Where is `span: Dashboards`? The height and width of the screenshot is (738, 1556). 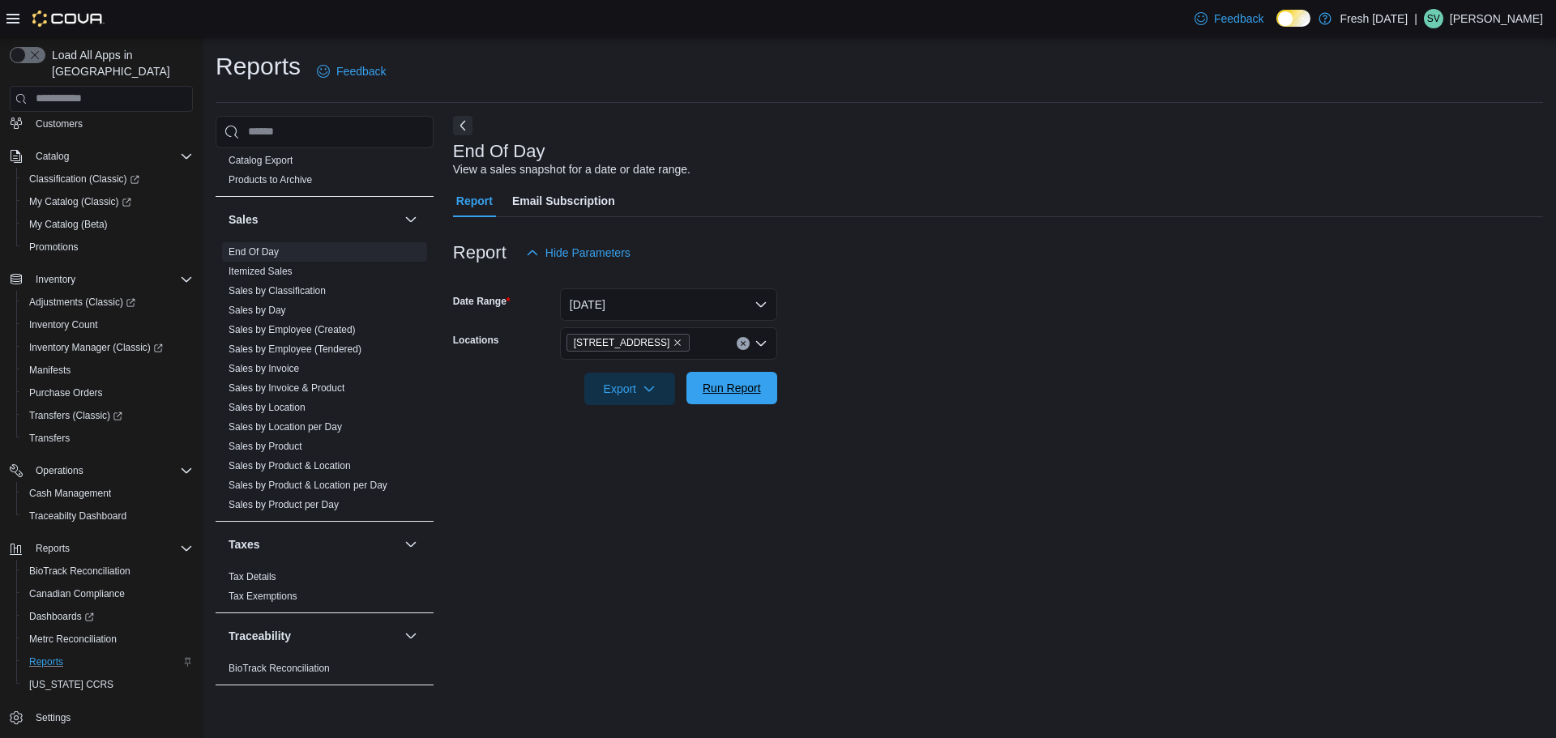 span: Dashboards is located at coordinates (62, 617).